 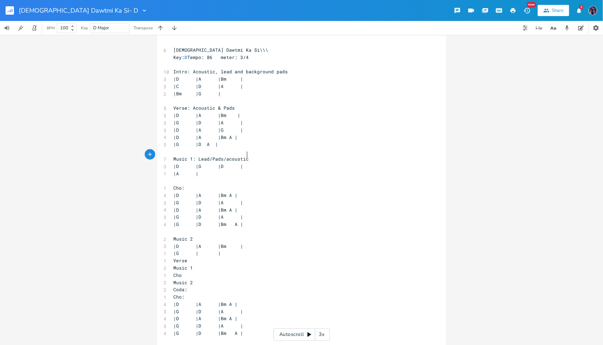 I want to click on span: |G | |, so click(x=197, y=253).